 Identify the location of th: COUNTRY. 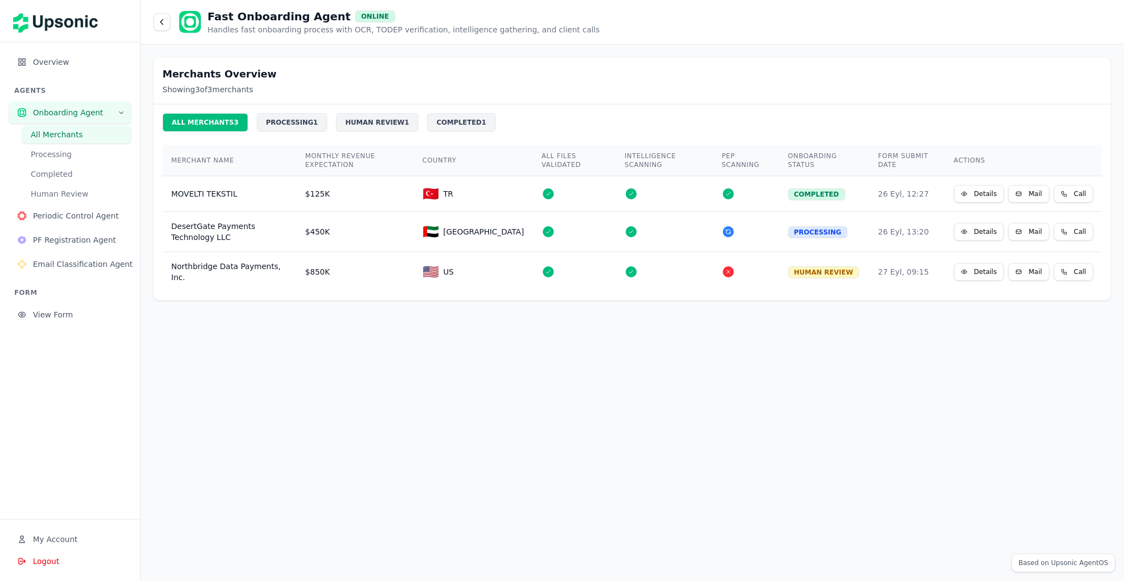
(473, 160).